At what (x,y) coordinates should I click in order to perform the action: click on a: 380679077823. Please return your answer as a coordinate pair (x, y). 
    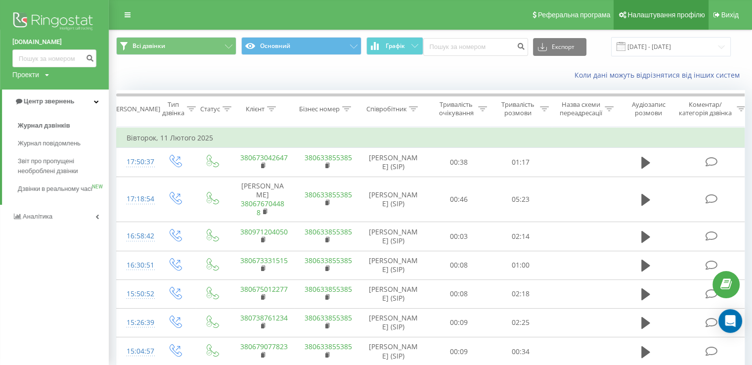
    Looking at the image, I should click on (264, 346).